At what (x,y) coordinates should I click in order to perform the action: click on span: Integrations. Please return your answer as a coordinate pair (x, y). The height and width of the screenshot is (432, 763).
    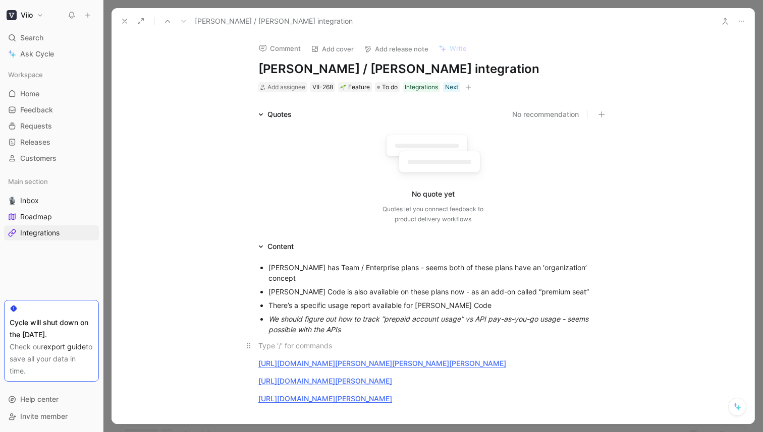
    Looking at the image, I should click on (40, 233).